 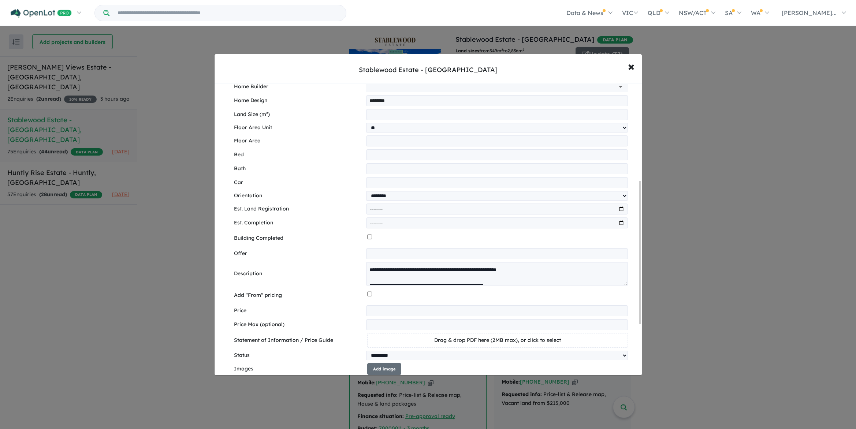 I want to click on label: Land Size (m²), so click(x=299, y=115).